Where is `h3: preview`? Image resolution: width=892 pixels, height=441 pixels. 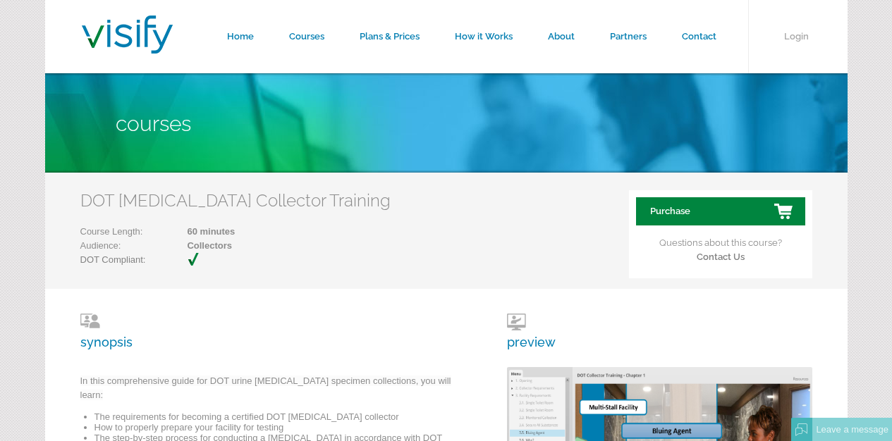 h3: preview is located at coordinates (531, 331).